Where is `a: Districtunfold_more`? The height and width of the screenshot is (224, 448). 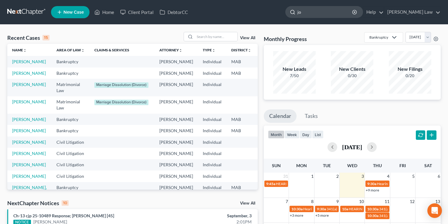 a: Districtunfold_more is located at coordinates (241, 50).